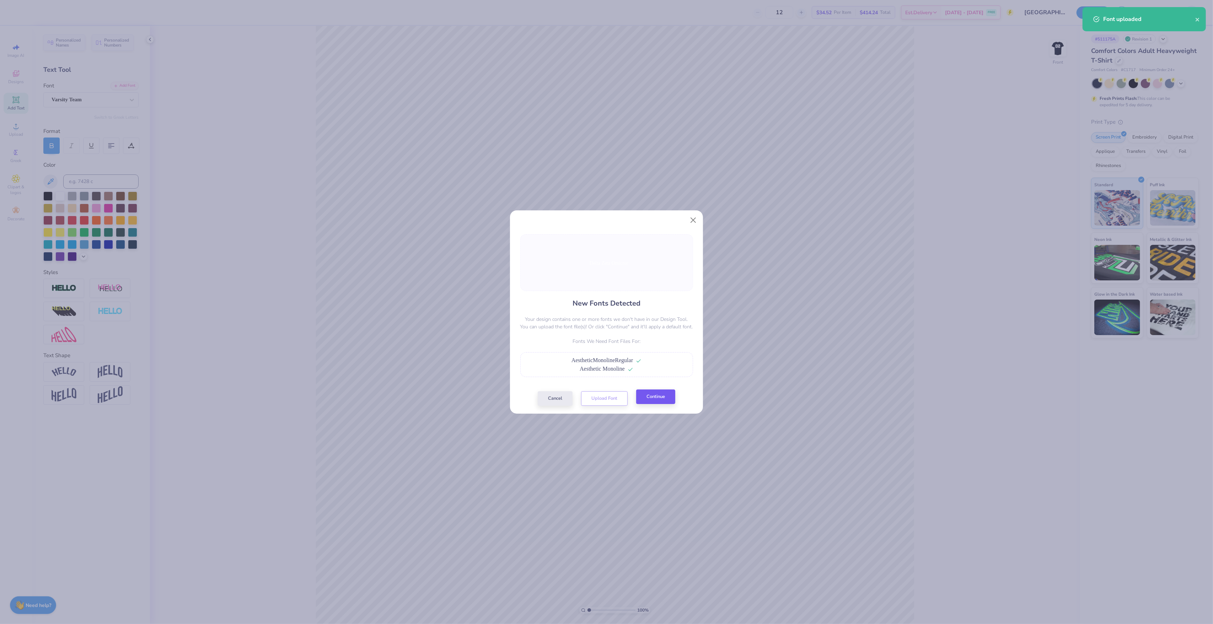  I want to click on p: Fonts We Need Font Files For:, so click(606, 341).